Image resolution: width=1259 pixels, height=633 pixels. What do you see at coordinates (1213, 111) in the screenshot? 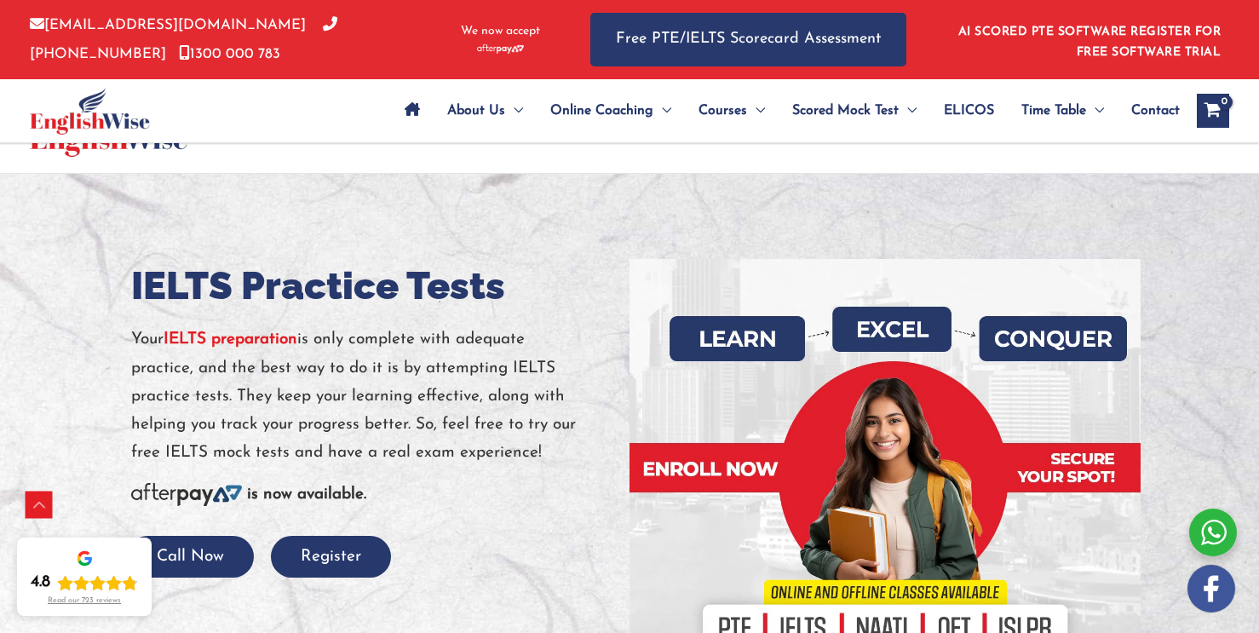
I see `a: View Shopping Cart, empty` at bounding box center [1213, 111].